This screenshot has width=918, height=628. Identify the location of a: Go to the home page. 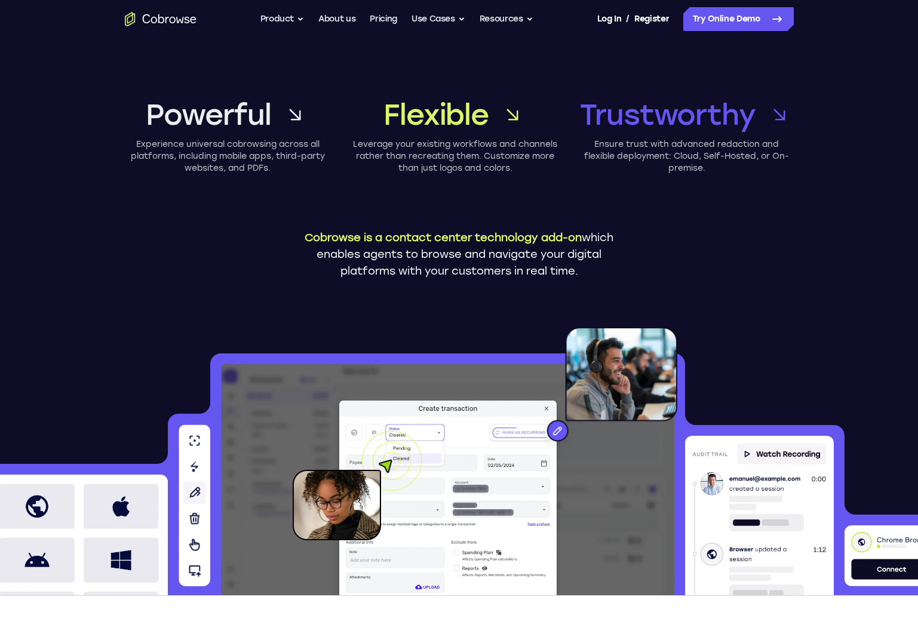
(161, 19).